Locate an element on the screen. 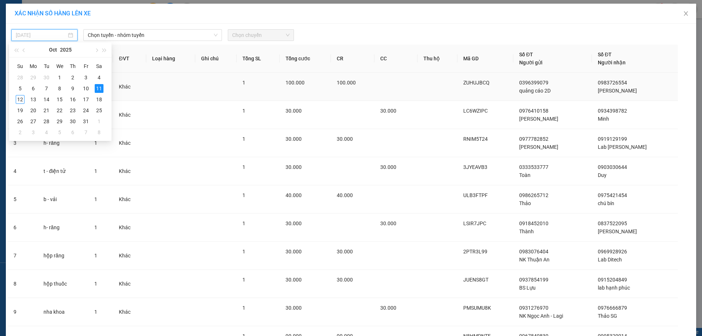  span: Toàn is located at coordinates (525, 175).